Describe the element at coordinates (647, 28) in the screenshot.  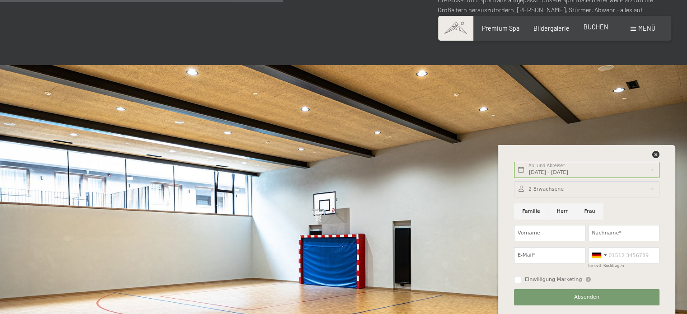
I see `span: Menü` at that location.